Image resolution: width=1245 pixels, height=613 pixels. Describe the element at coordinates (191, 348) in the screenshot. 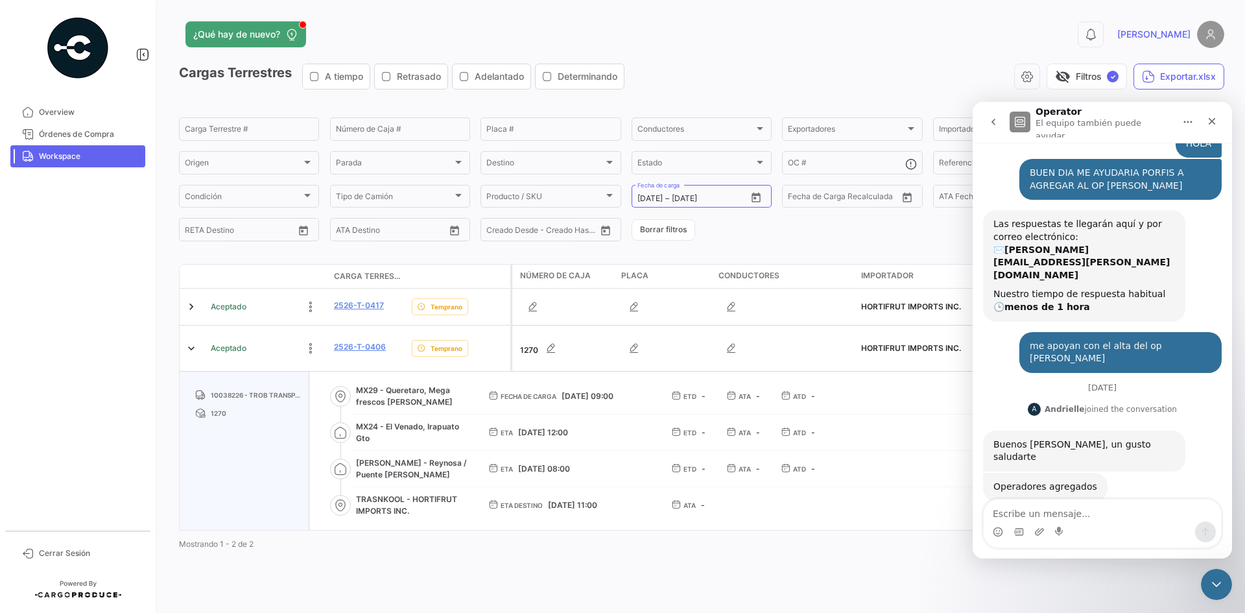

I see `a: Expand/Collapse Row` at that location.